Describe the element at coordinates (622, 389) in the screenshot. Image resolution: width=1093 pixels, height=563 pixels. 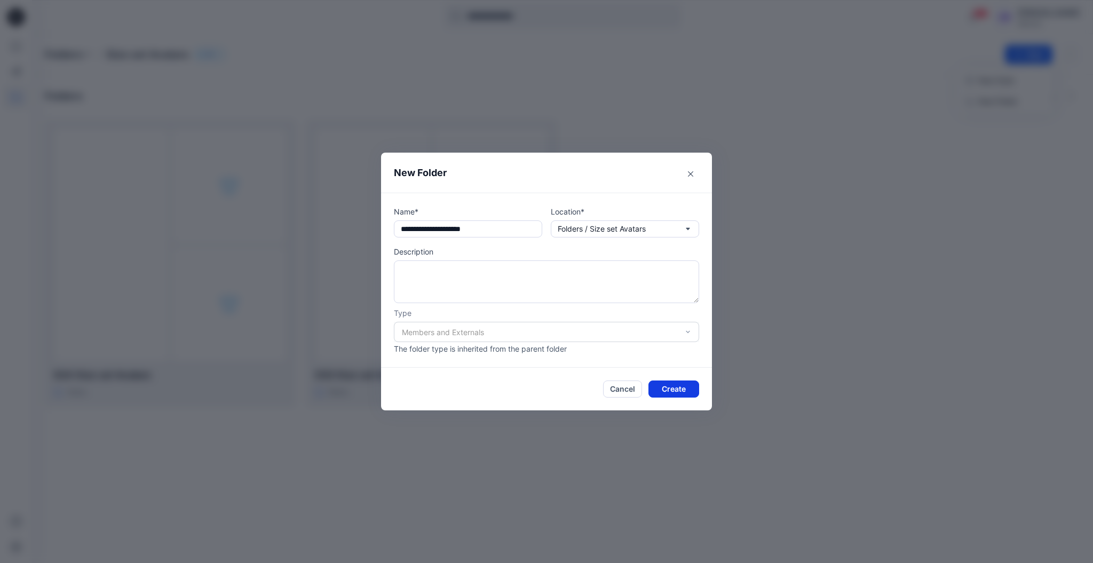
I see `button: Cancel` at that location.